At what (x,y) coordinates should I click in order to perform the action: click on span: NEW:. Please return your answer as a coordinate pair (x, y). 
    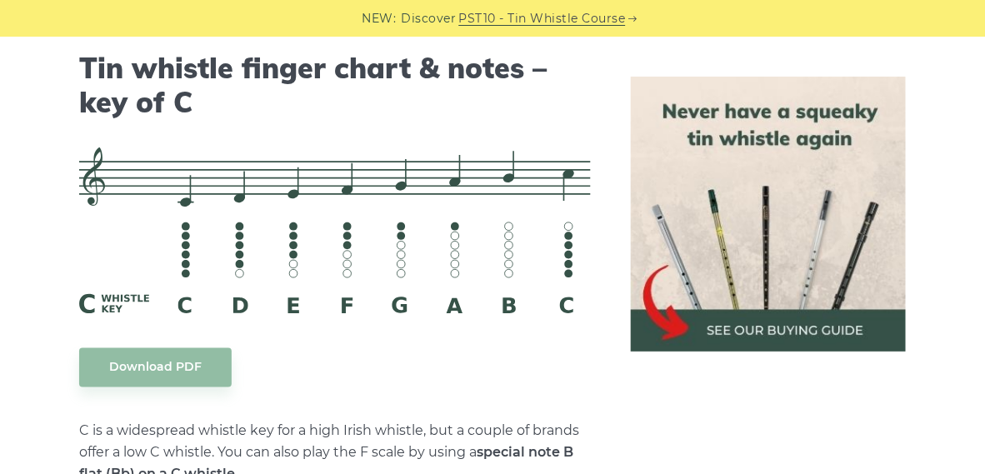
    Looking at the image, I should click on (379, 18).